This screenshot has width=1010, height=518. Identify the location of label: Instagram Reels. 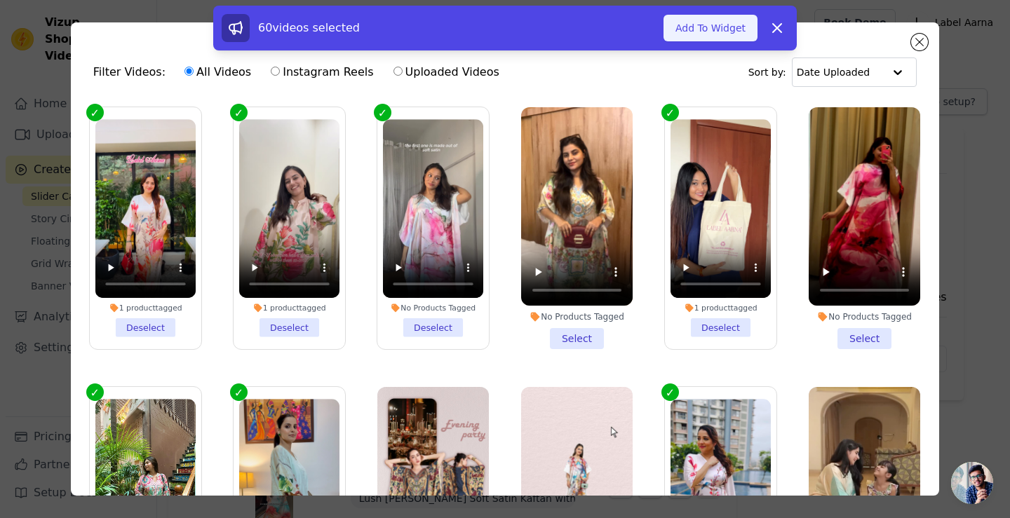
(322, 72).